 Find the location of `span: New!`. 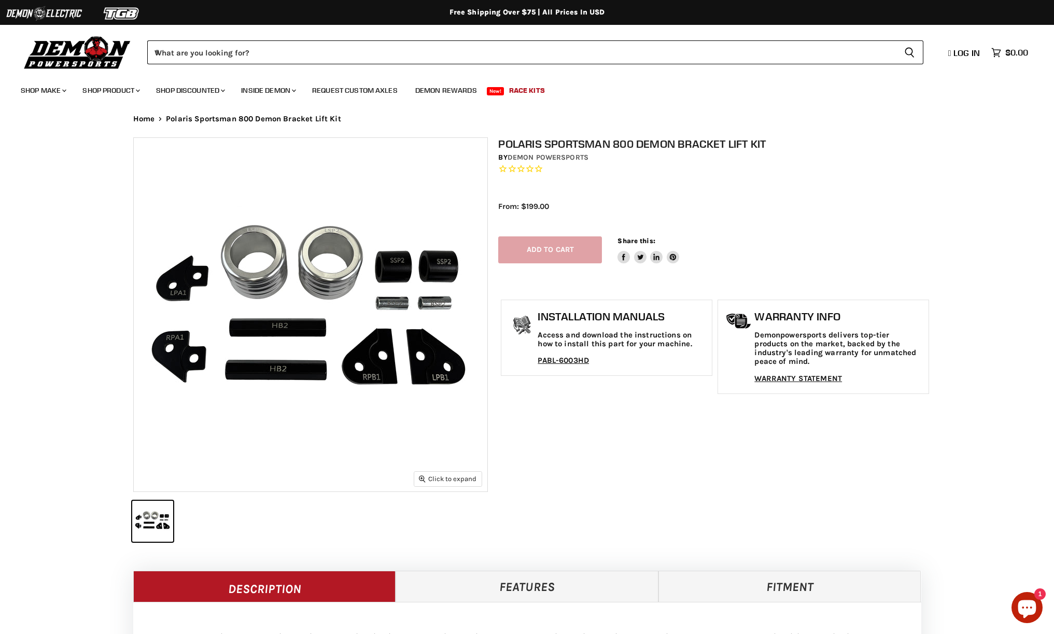

span: New! is located at coordinates (496, 91).